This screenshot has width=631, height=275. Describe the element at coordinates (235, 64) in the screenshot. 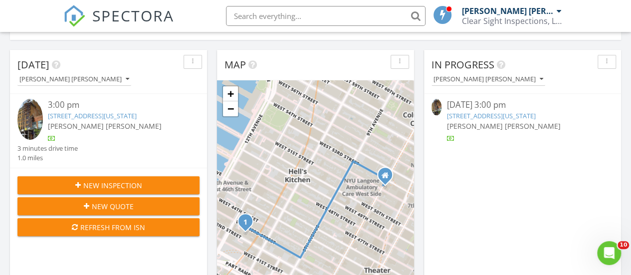

I see `span: Map` at that location.